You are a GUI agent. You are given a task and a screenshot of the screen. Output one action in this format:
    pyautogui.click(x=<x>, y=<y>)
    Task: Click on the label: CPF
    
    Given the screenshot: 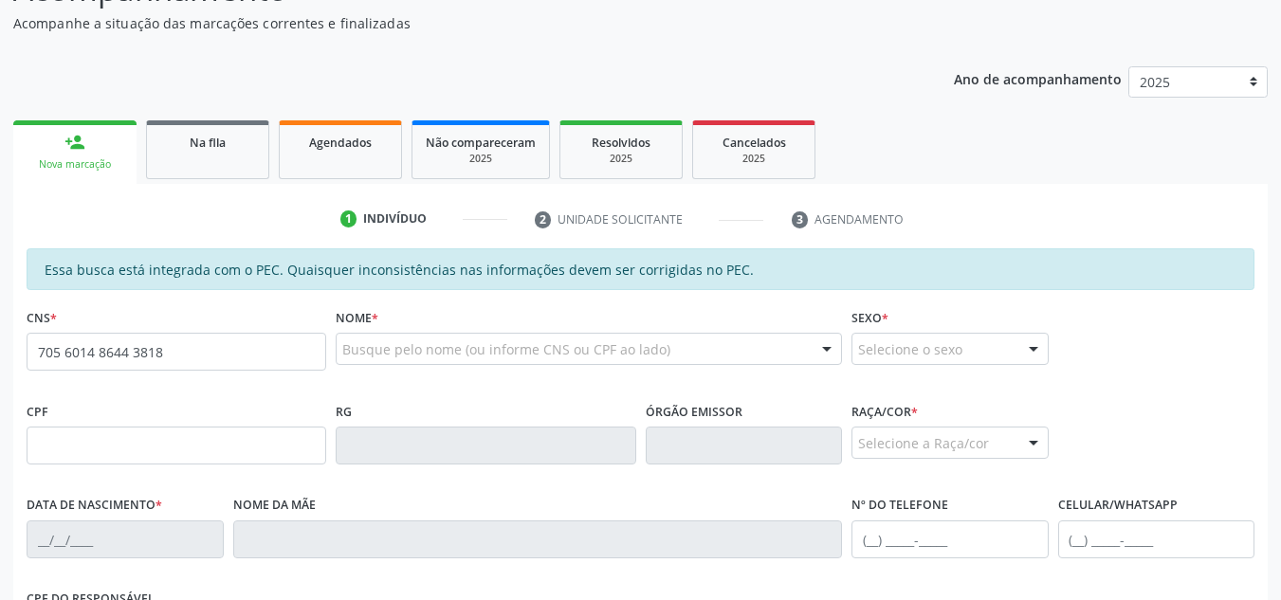 What is the action you would take?
    pyautogui.click(x=37, y=412)
    